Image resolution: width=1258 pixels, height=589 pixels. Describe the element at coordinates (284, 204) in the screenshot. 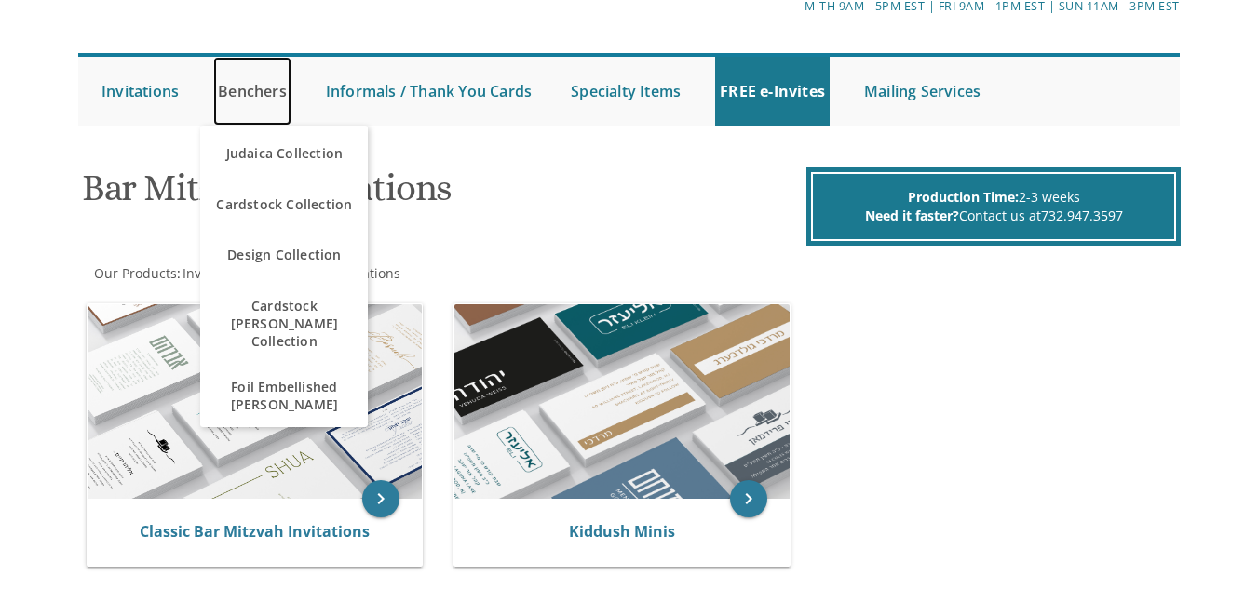

I see `a: Cardstock Collection` at that location.